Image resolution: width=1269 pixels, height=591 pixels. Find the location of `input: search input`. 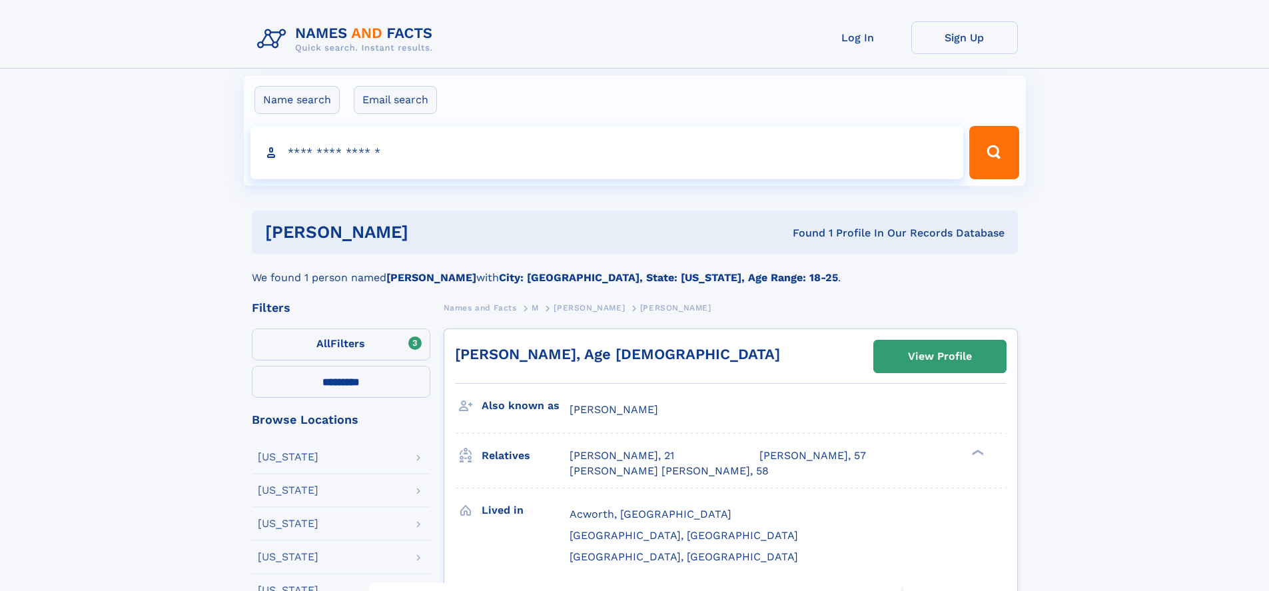

input: search input is located at coordinates (607, 153).